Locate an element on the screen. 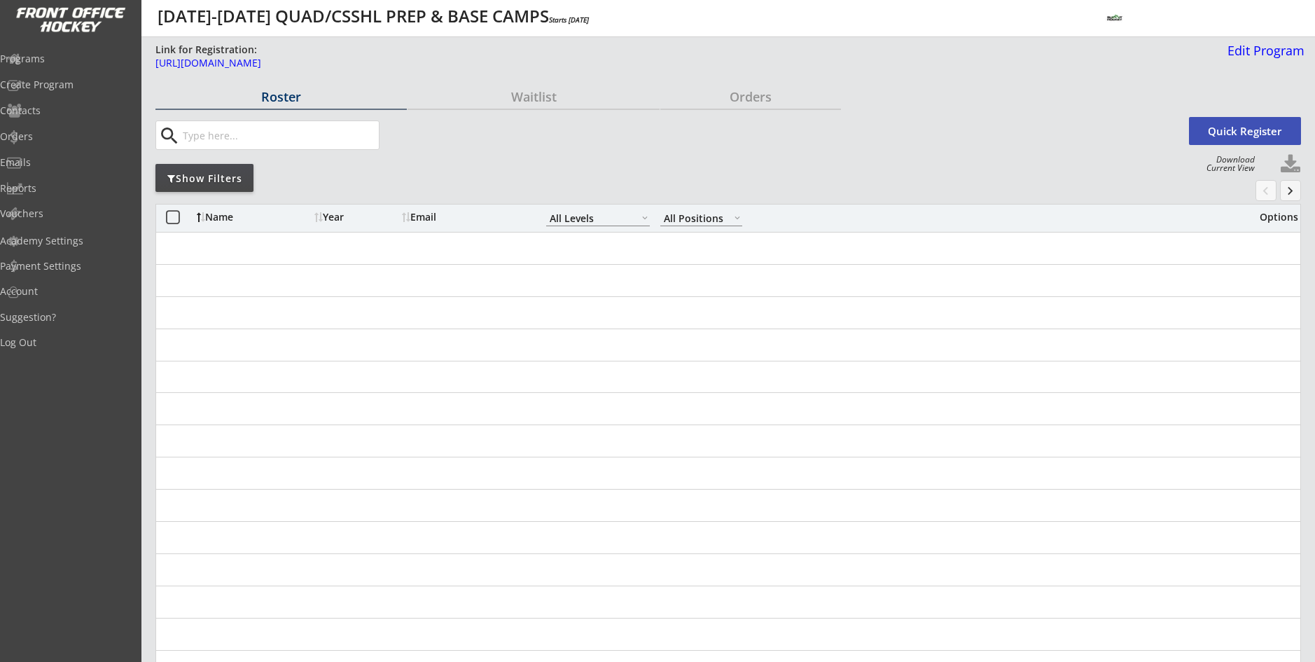 This screenshot has height=662, width=1315. div: Name is located at coordinates (253, 217).